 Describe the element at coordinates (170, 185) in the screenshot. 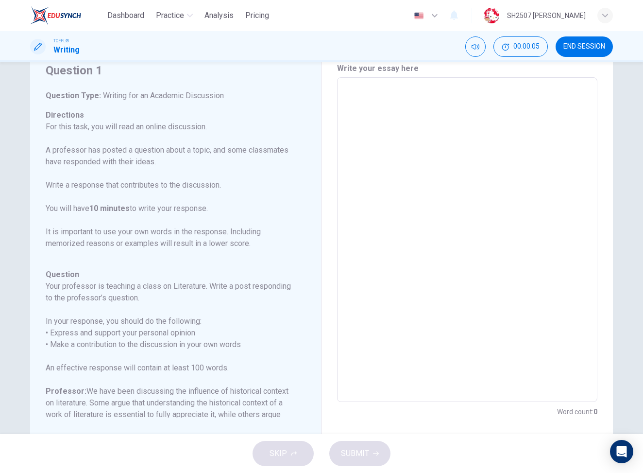

I see `p: For this task, you will read an online discussion. A professor has posted a question about a topi...` at that location.